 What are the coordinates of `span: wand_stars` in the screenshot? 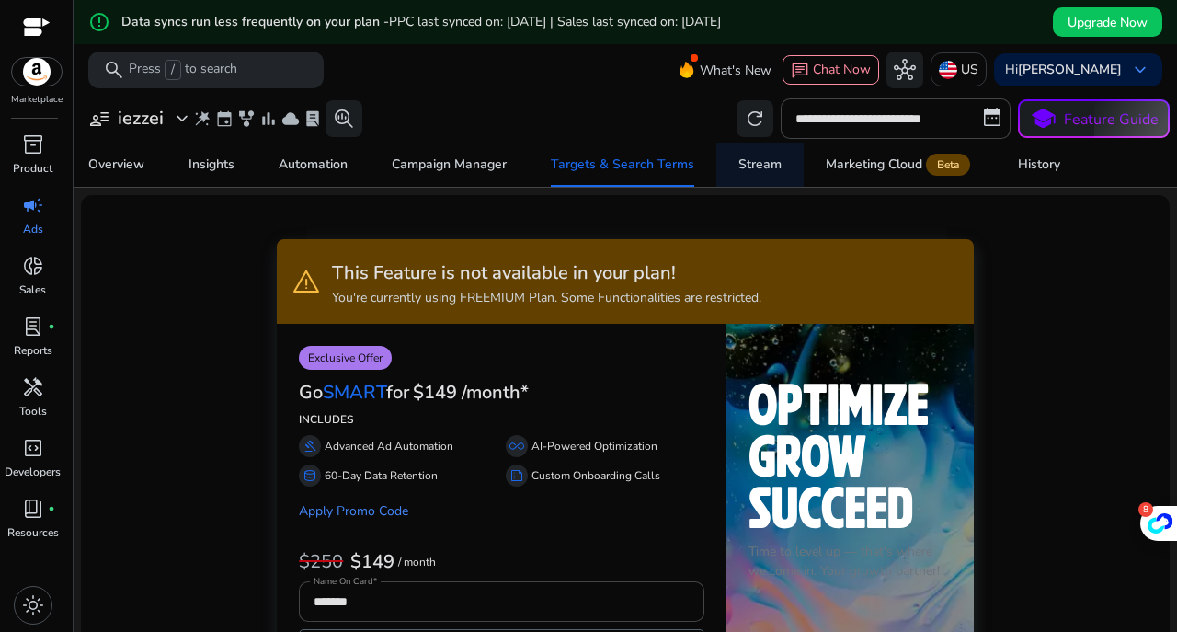 It's located at (202, 119).